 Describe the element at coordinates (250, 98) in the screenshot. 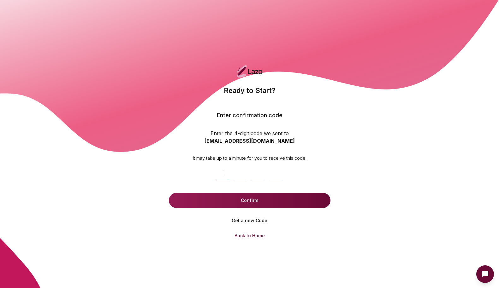

I see `h2: Ready to Start?` at that location.